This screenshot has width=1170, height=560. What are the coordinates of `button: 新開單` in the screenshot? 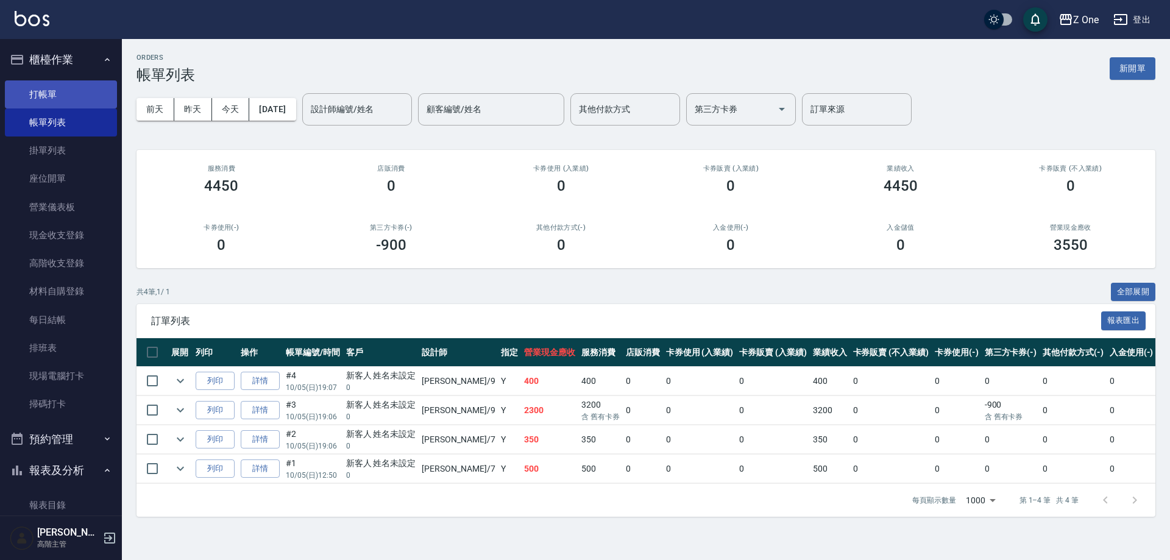 It's located at (1132, 68).